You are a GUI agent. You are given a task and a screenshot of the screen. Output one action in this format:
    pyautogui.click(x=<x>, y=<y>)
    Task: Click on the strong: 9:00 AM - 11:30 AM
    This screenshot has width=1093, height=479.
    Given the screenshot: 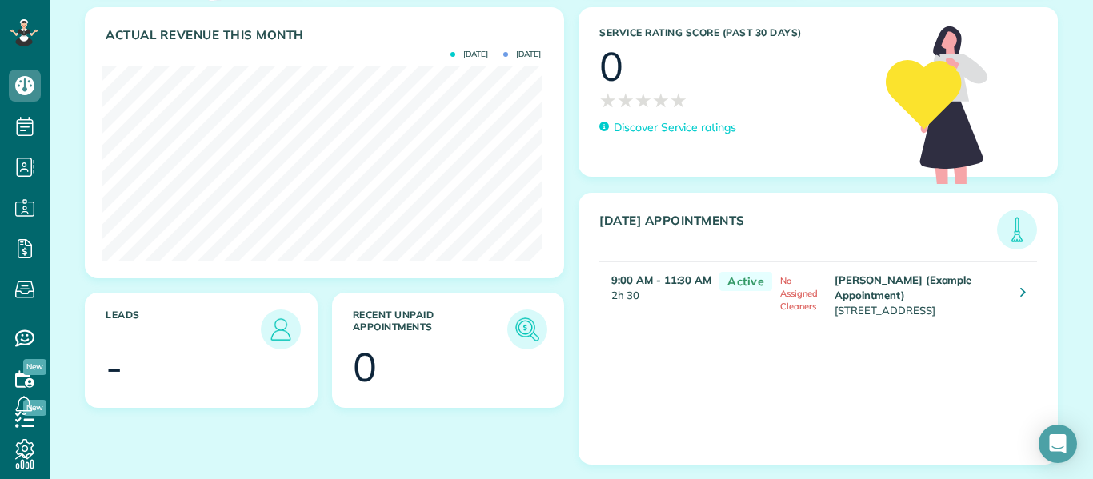 What is the action you would take?
    pyautogui.click(x=661, y=280)
    